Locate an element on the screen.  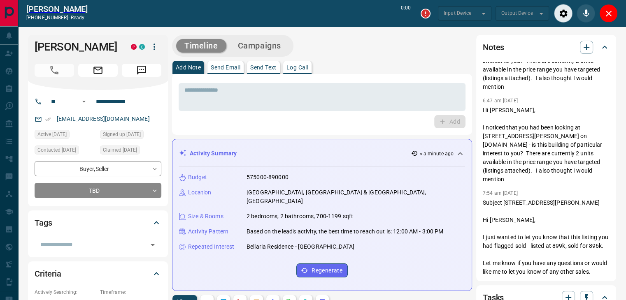
button: Timeline is located at coordinates (201, 46).